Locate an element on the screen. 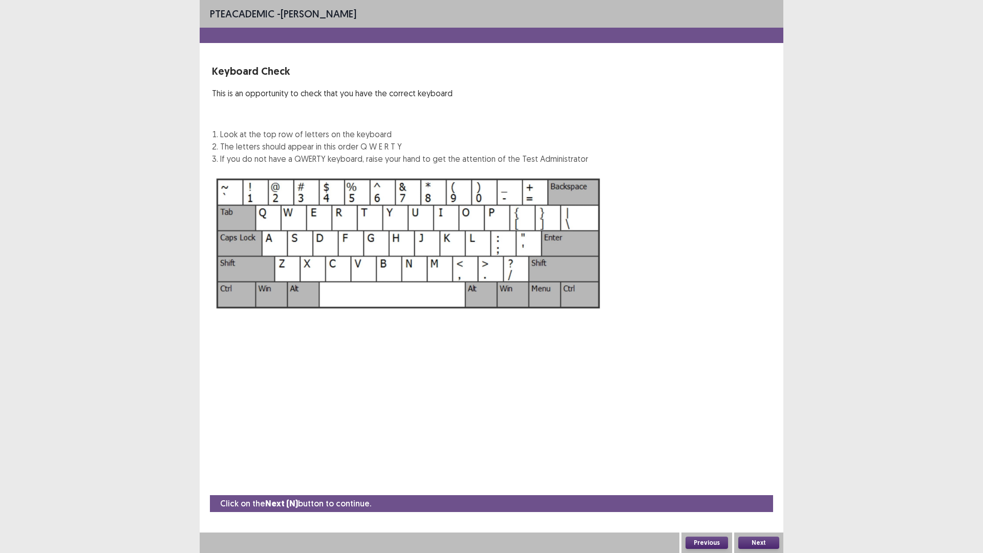 The height and width of the screenshot is (553, 983). button: Next is located at coordinates (759, 543).